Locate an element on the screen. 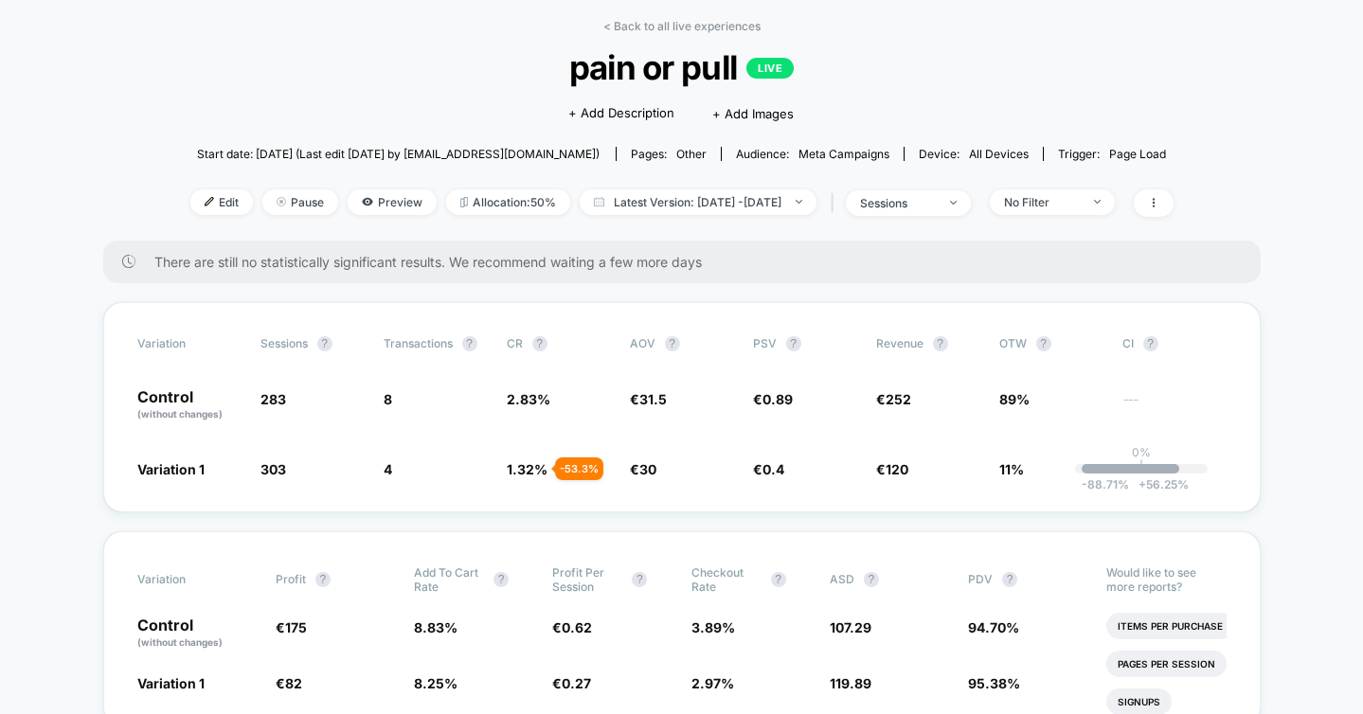 Image resolution: width=1363 pixels, height=714 pixels. span: Edit is located at coordinates (222, 202).